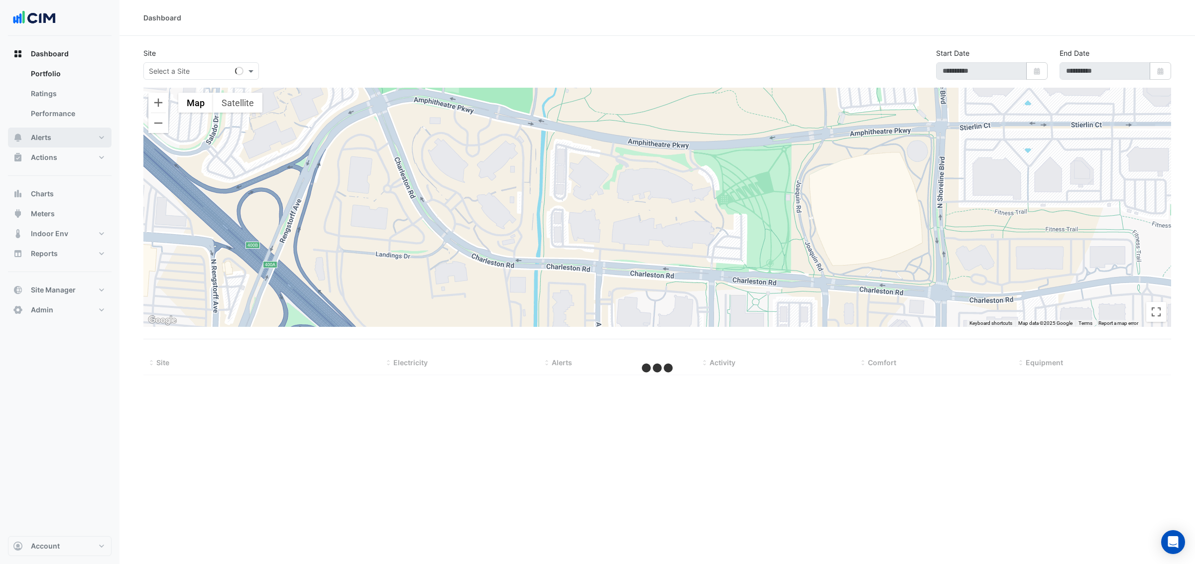  I want to click on button: Actions, so click(60, 157).